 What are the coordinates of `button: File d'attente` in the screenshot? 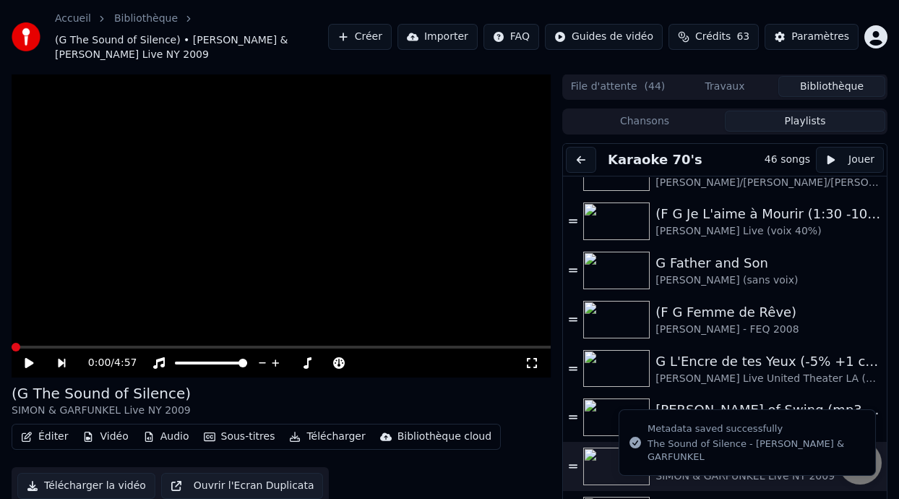 It's located at (618, 86).